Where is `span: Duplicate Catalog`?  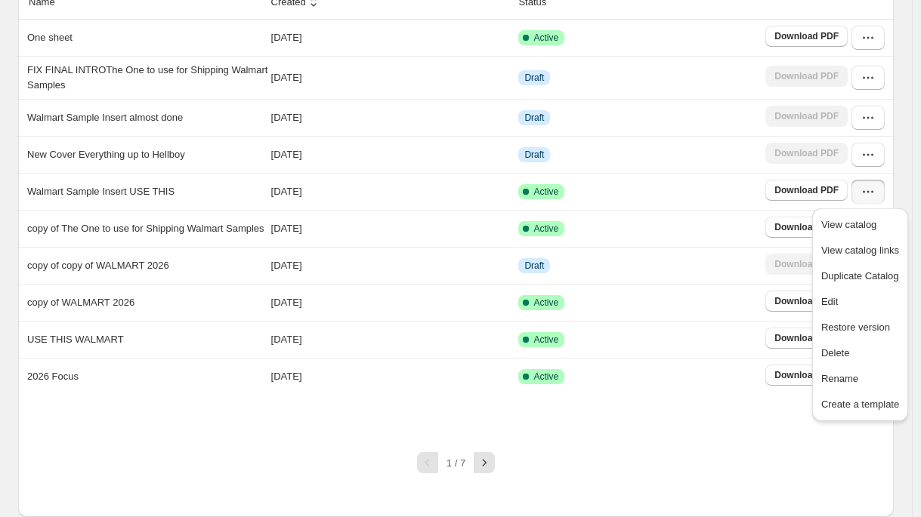
span: Duplicate Catalog is located at coordinates (859, 276).